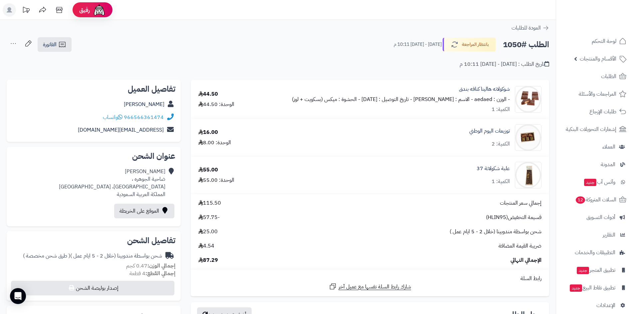 Image resolution: width=634 pixels, height=314 pixels. Describe the element at coordinates (93, 241) in the screenshot. I see `h2: تفاصيل الشحن` at that location.